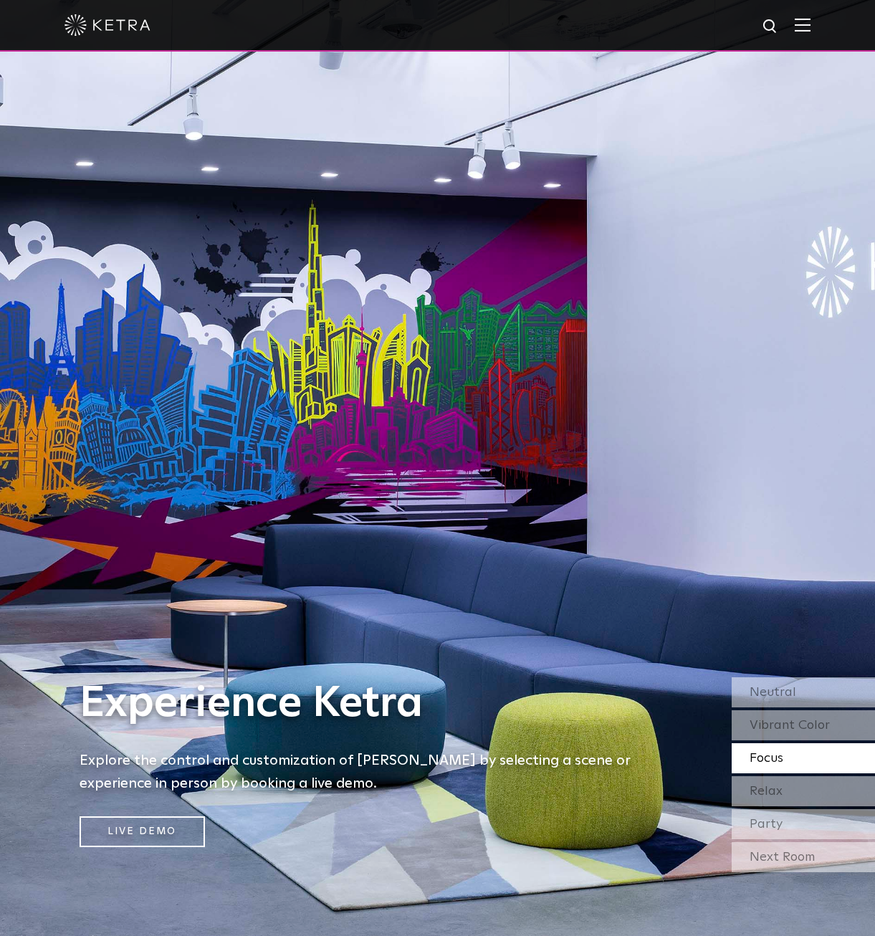 The width and height of the screenshot is (875, 936). I want to click on span: Neutral, so click(773, 692).